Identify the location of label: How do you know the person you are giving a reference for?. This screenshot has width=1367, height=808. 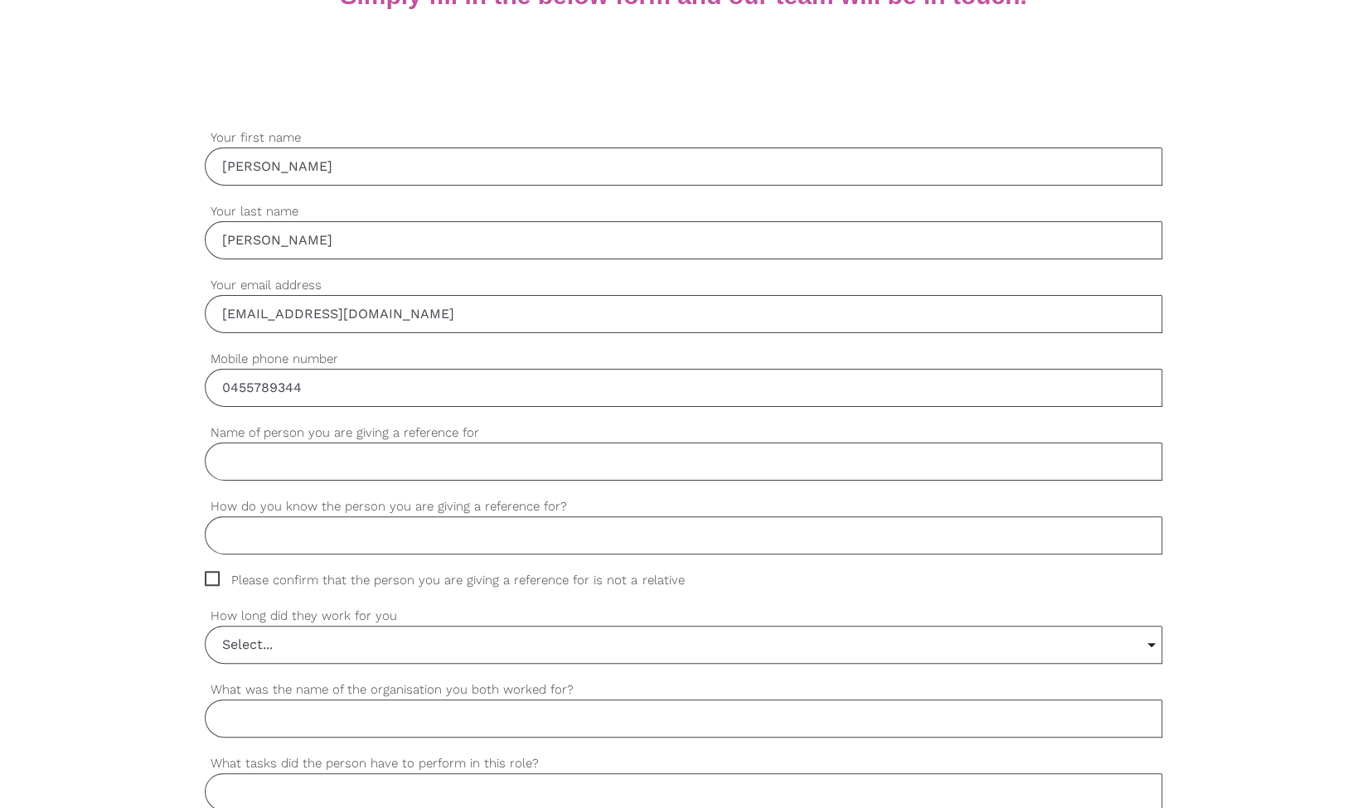
(683, 506).